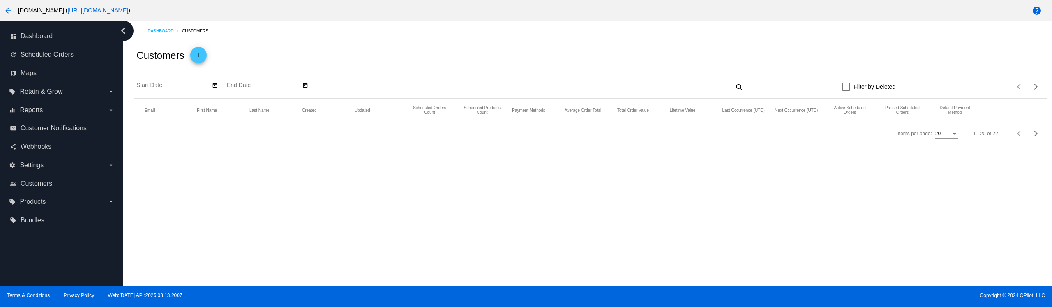 This screenshot has width=1052, height=307. I want to click on a: update Scheduled Orders, so click(62, 55).